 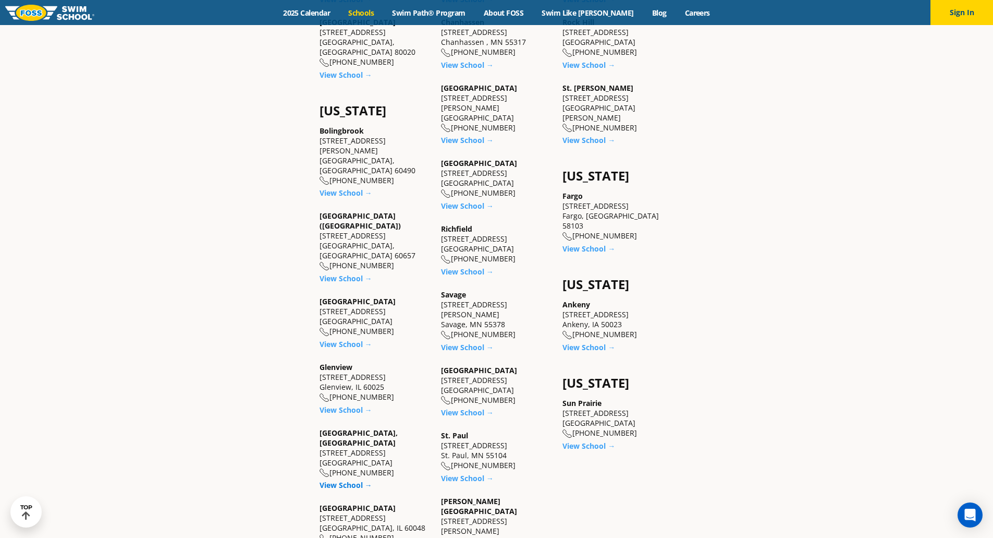 I want to click on a: 2025 Calendar, so click(x=307, y=13).